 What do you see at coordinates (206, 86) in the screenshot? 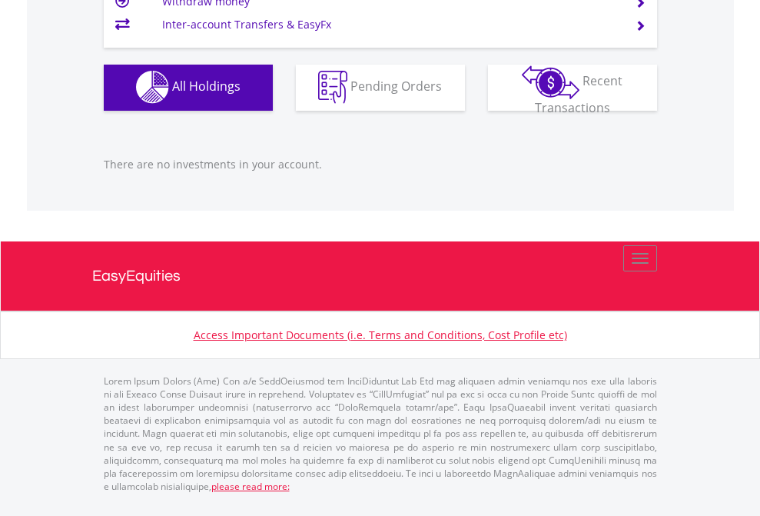
I see `span: All Holdings` at bounding box center [206, 86].